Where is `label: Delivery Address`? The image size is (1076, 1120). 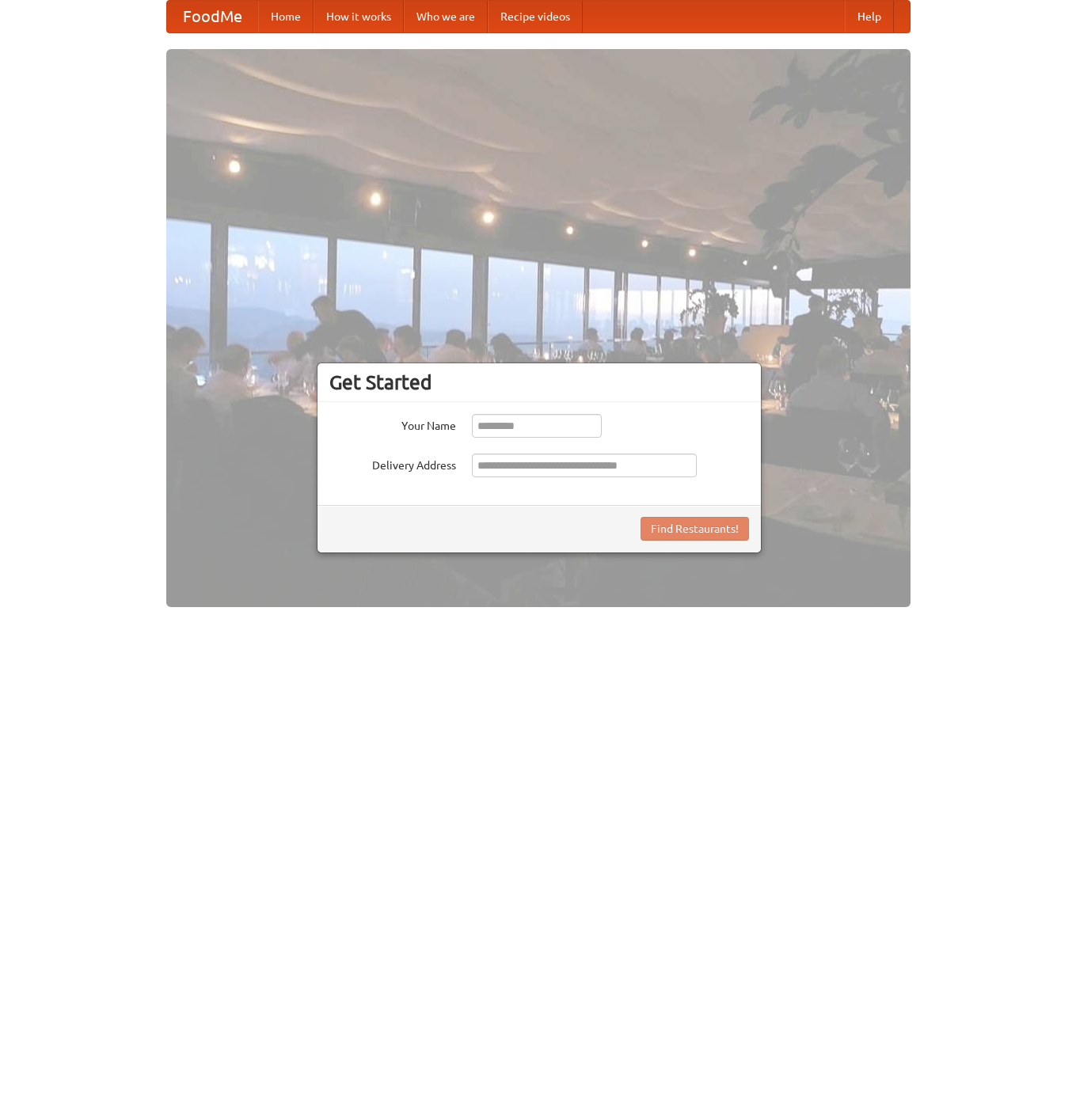 label: Delivery Address is located at coordinates (393, 463).